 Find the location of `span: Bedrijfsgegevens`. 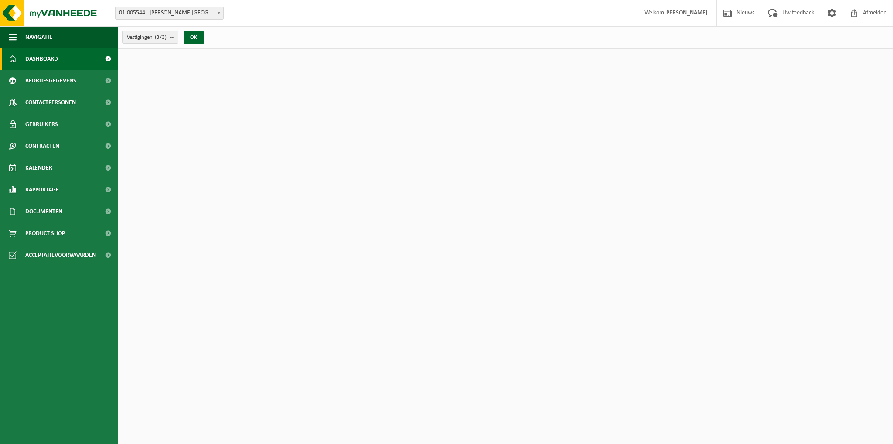

span: Bedrijfsgegevens is located at coordinates (51, 81).